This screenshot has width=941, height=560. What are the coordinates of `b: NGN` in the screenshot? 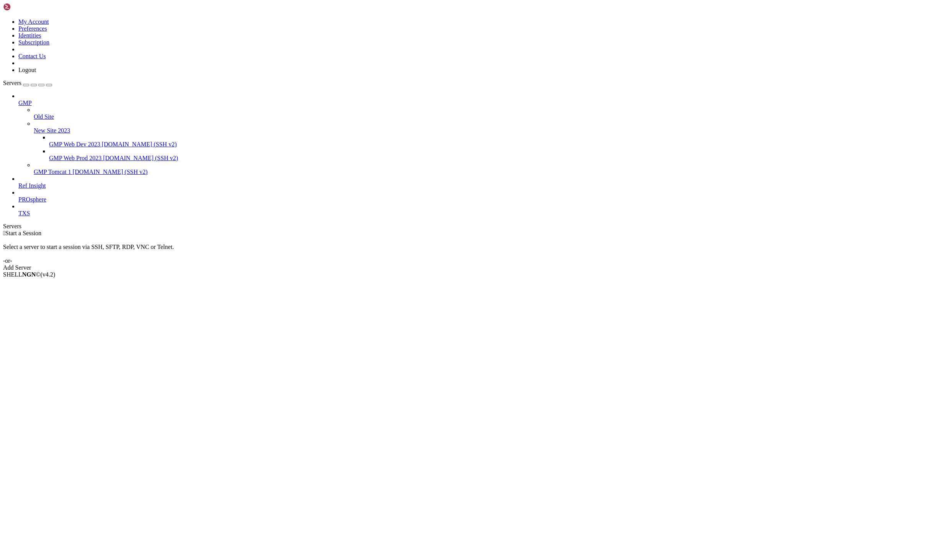 It's located at (29, 274).